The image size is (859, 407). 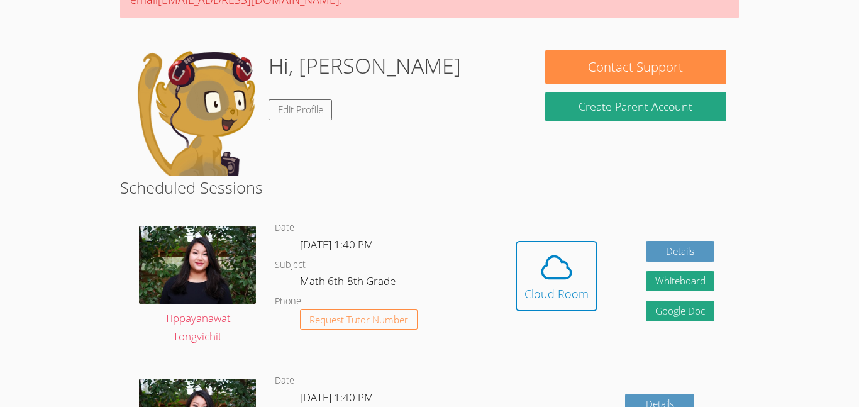 What do you see at coordinates (557, 276) in the screenshot?
I see `button: Cloud Room` at bounding box center [557, 276].